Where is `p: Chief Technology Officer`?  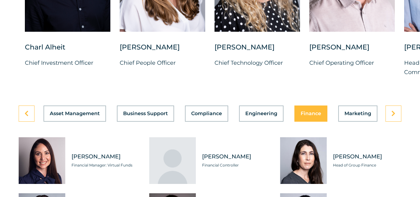
p: Chief Technology Officer is located at coordinates (257, 63).